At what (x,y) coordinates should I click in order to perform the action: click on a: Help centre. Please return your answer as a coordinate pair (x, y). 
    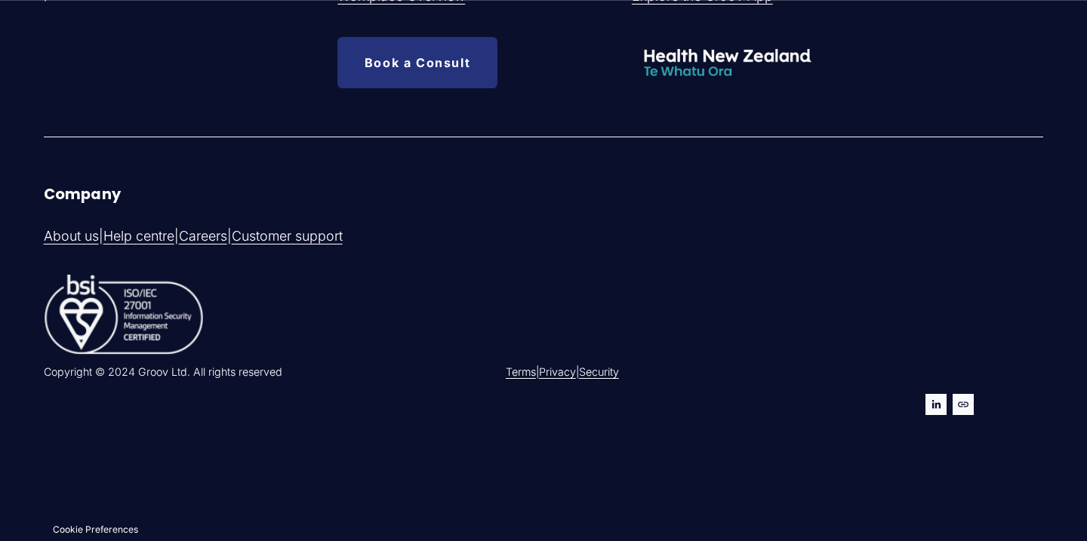
    Looking at the image, I should click on (139, 236).